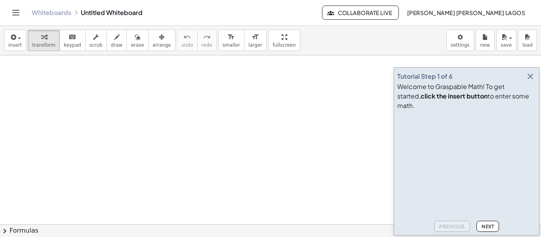 Image resolution: width=541 pixels, height=237 pixels. What do you see at coordinates (454, 96) in the screenshot?
I see `b: click the insert button` at bounding box center [454, 96].